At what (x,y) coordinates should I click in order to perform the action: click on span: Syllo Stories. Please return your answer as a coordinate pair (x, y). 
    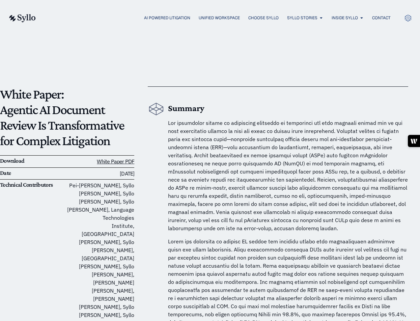
    Looking at the image, I should click on (303, 18).